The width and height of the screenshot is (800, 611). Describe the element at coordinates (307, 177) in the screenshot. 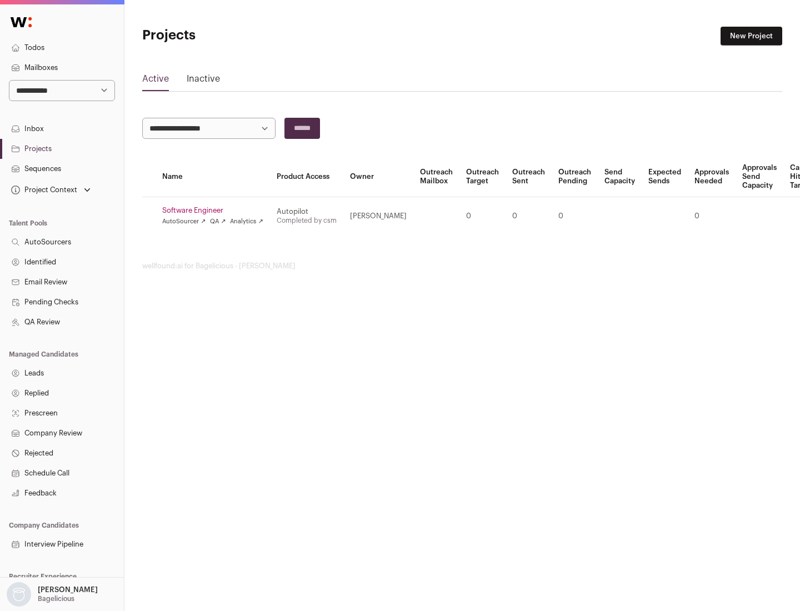

I see `th: Product Access` at that location.